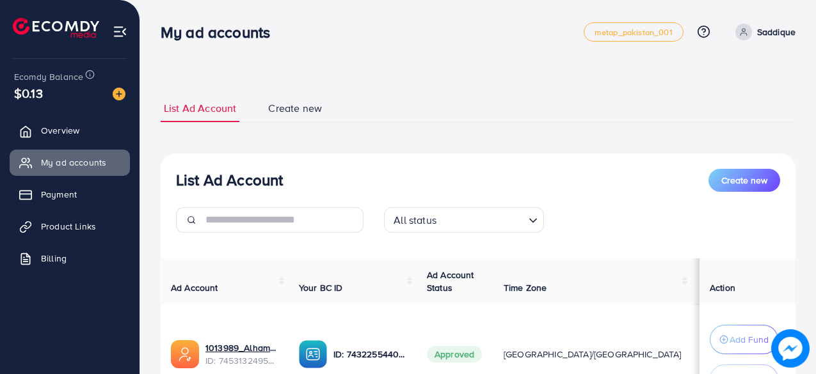  I want to click on div: <span class='underline'>1013989_Alhamdulillah_1735317642286</span></br>7453132495568388113, so click(242, 354).